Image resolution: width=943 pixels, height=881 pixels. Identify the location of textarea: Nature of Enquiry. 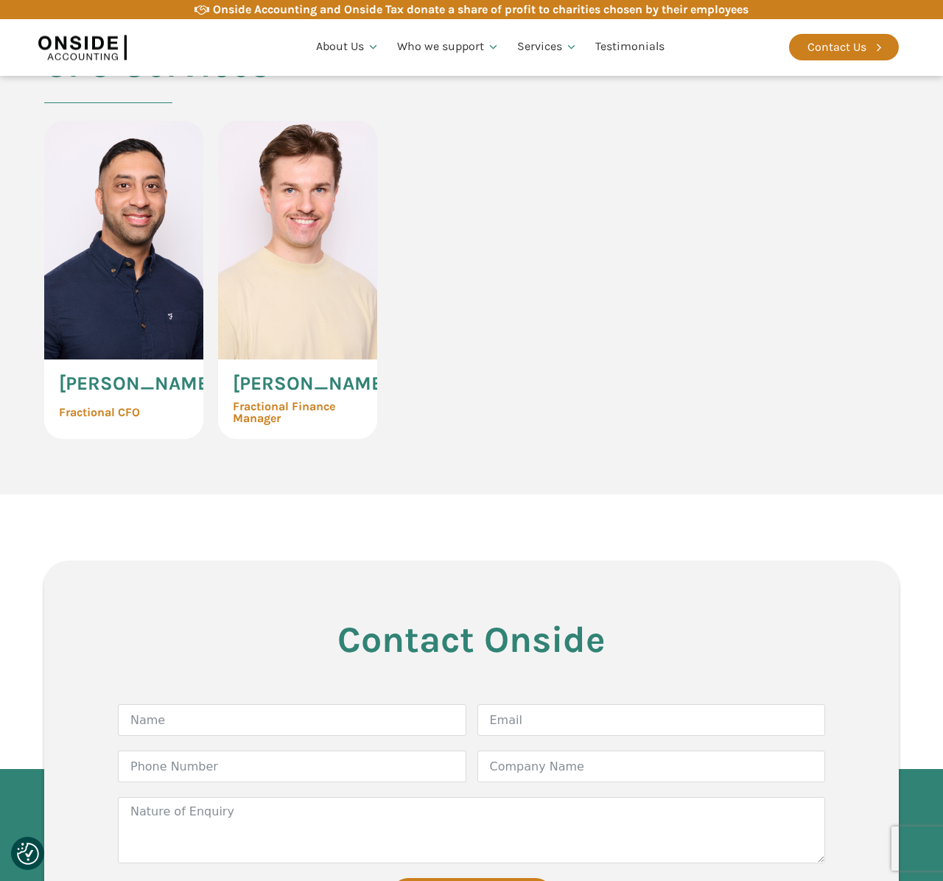
(471, 830).